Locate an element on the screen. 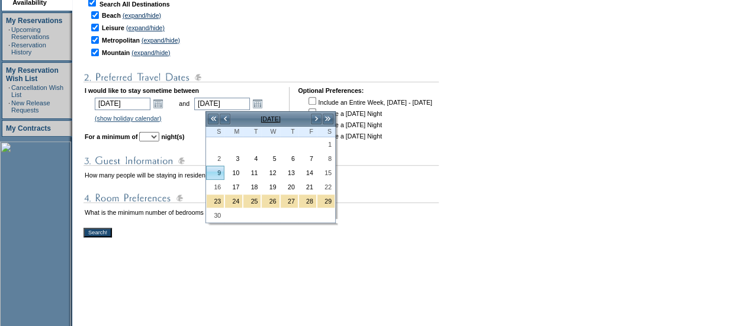 This screenshot has height=326, width=749. a: 23 is located at coordinates (215, 201).